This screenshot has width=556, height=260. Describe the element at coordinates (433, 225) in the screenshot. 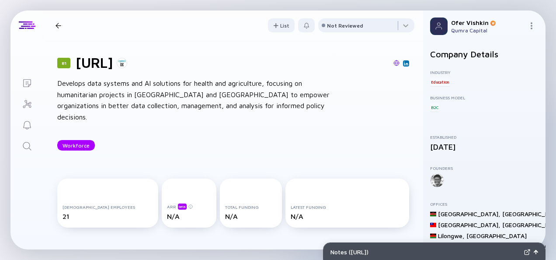

I see `img: Taiwan Flag` at that location.